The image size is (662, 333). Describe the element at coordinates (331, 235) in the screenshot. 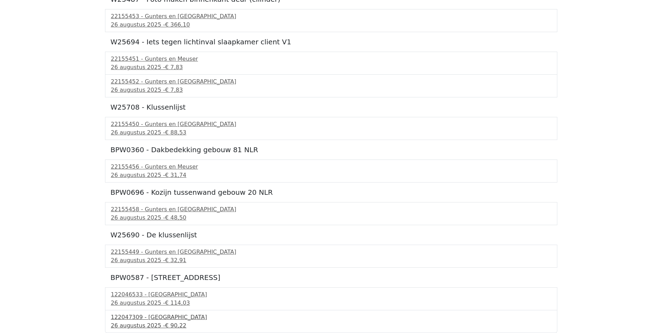

I see `h5: W25690 - De klussenlijst` at that location.